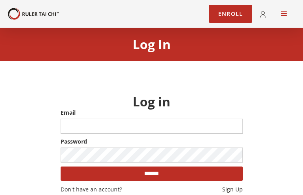  I want to click on div: menu, so click(284, 14).